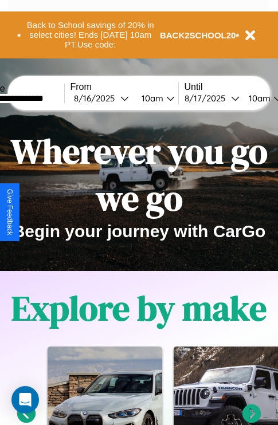 The width and height of the screenshot is (278, 425). Describe the element at coordinates (207, 98) in the screenshot. I see `div: 8 / 17 / 2025` at that location.